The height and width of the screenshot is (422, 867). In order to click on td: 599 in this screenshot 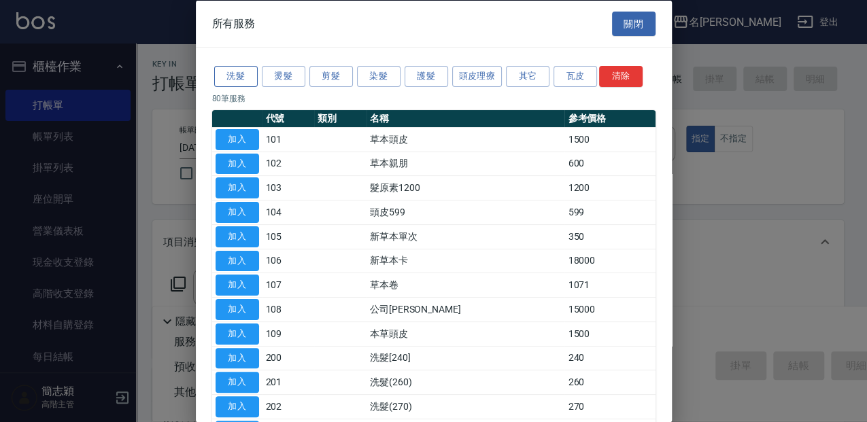, I will do `click(609, 212)`.